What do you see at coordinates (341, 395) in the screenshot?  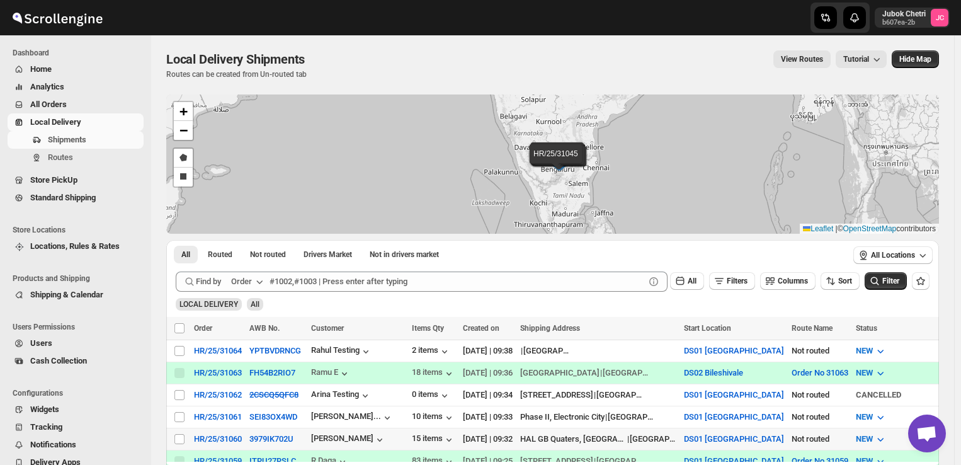 I see `button: Arina Testing` at bounding box center [341, 395].